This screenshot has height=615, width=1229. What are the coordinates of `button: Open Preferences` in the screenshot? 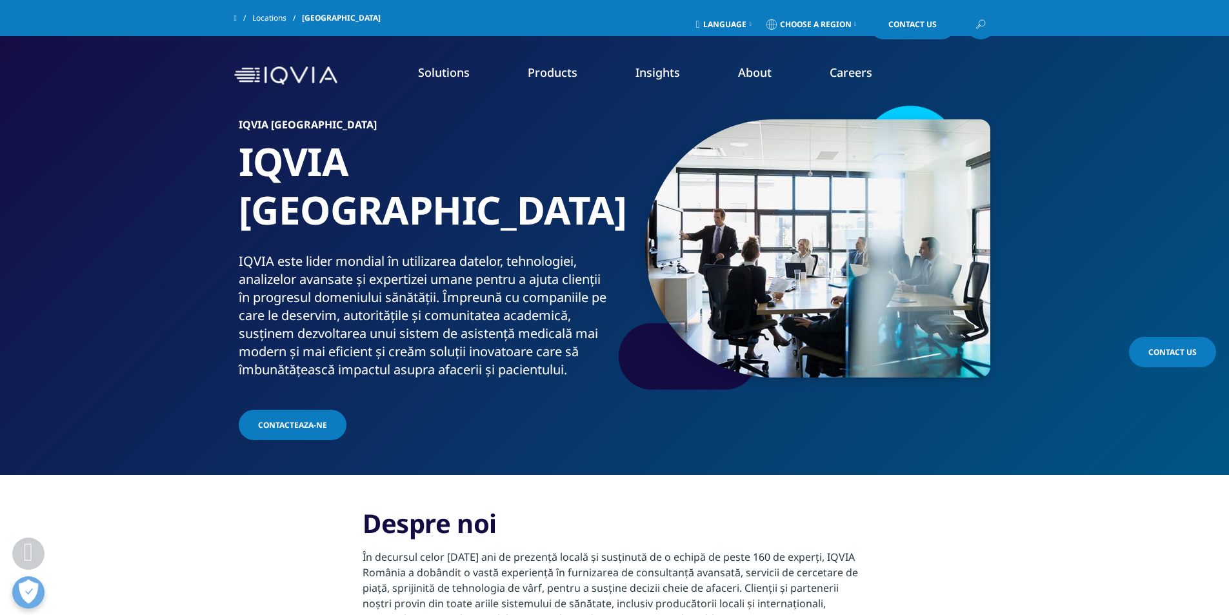 It's located at (28, 592).